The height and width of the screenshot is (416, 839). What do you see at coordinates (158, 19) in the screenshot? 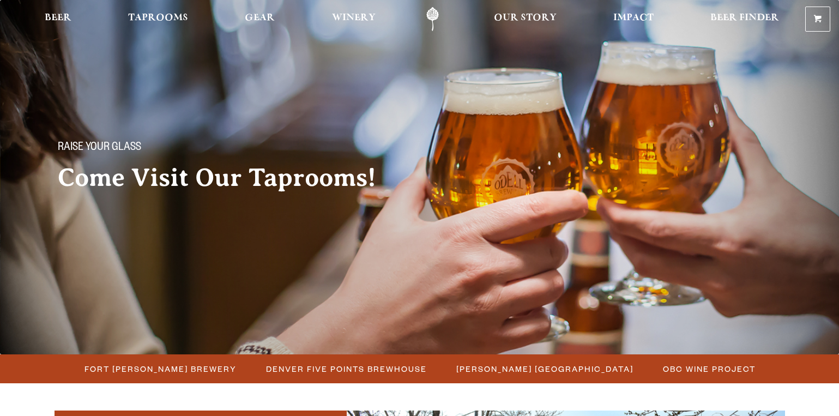
I see `a: Taprooms` at bounding box center [158, 19].